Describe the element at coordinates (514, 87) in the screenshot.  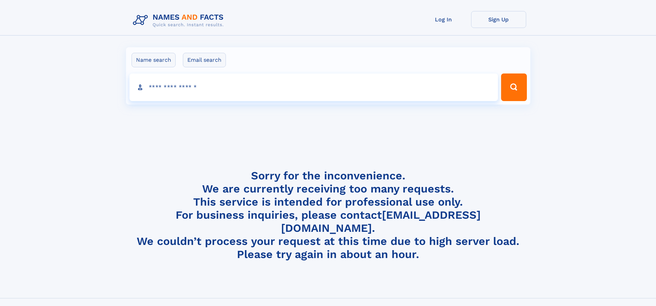
I see `button: Search Button` at that location.